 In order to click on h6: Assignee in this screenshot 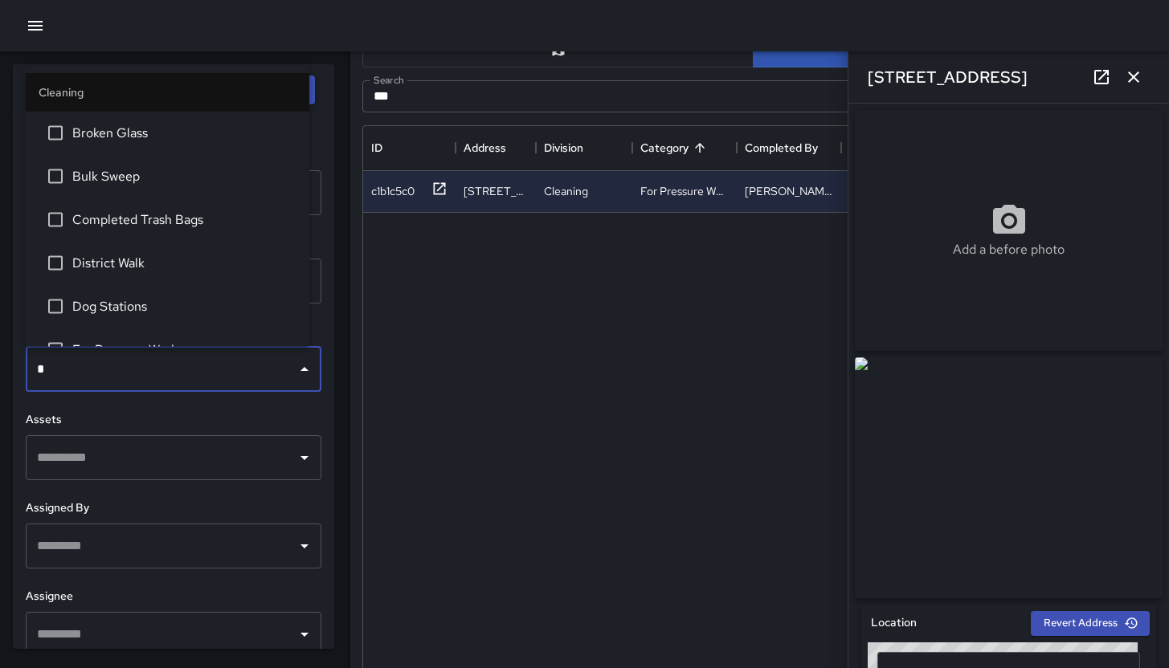, I will do `click(174, 597)`.